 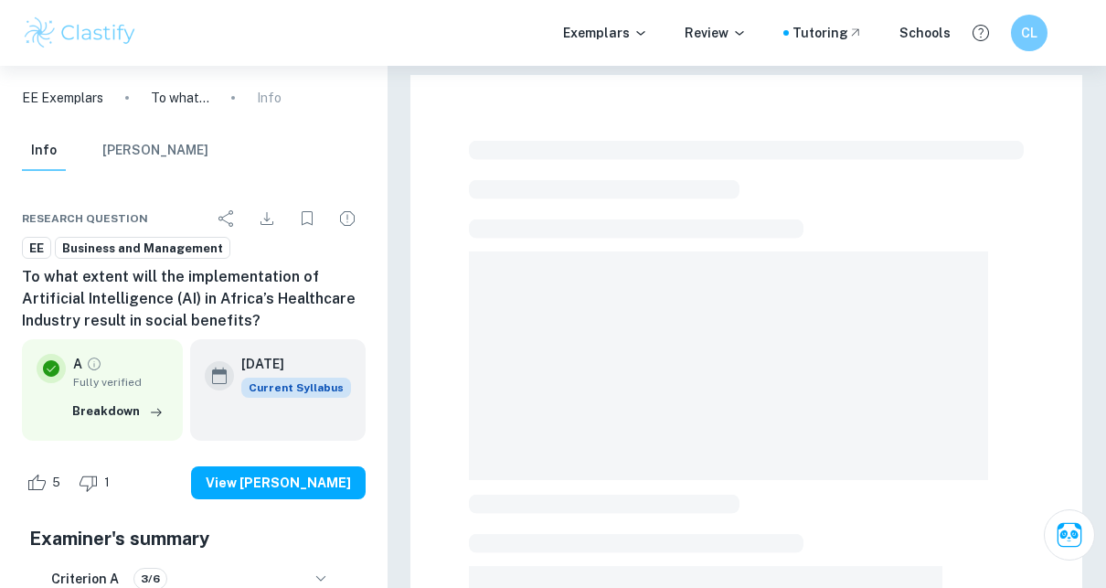 I want to click on button: Ask Clai, so click(x=1069, y=535).